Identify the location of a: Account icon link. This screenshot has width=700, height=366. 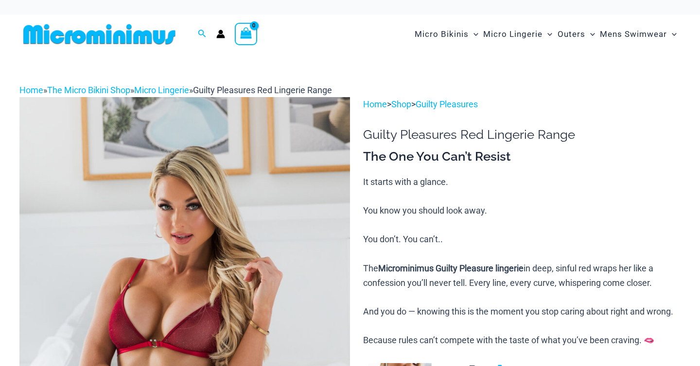
(221, 34).